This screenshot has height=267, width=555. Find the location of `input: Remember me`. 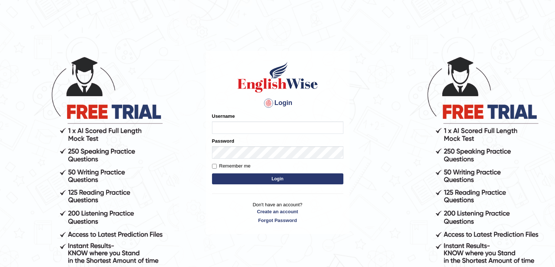

input: Remember me is located at coordinates (214, 166).